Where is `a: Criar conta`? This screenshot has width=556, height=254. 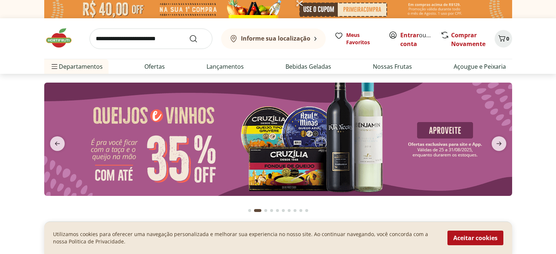
a: Criar conta is located at coordinates (420, 39).